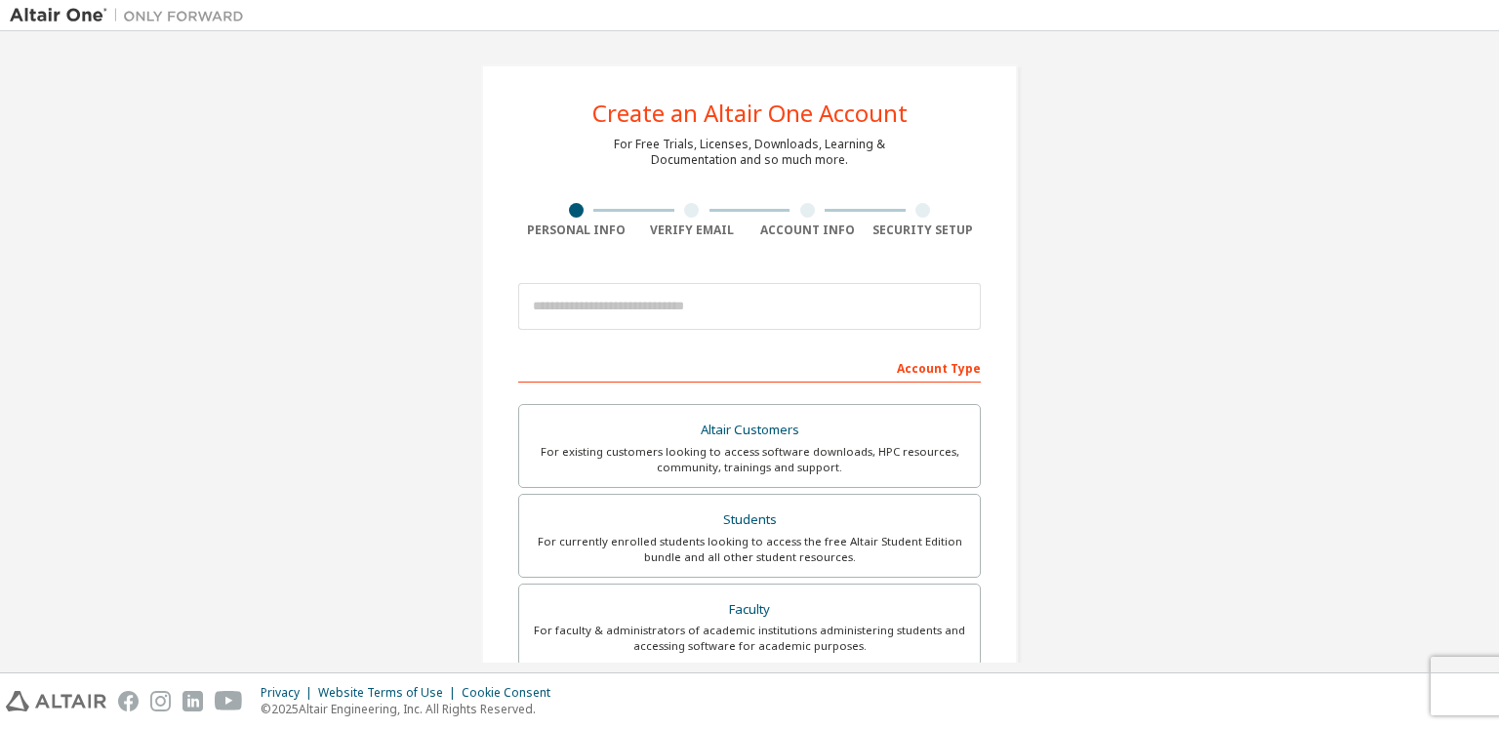  What do you see at coordinates (750, 460) in the screenshot?
I see `div: For existing customers looking to access software downloads, HPC resources, community, trainings ...` at bounding box center [750, 460].